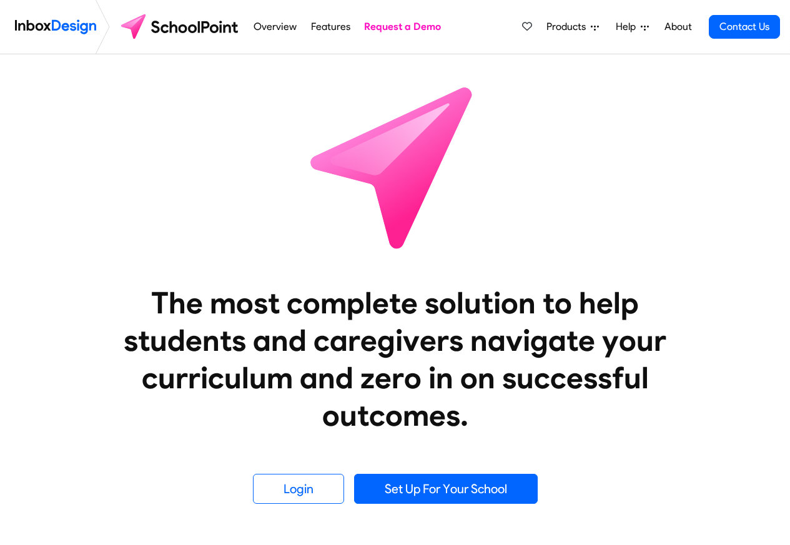  Describe the element at coordinates (628, 27) in the screenshot. I see `span: Help` at that location.